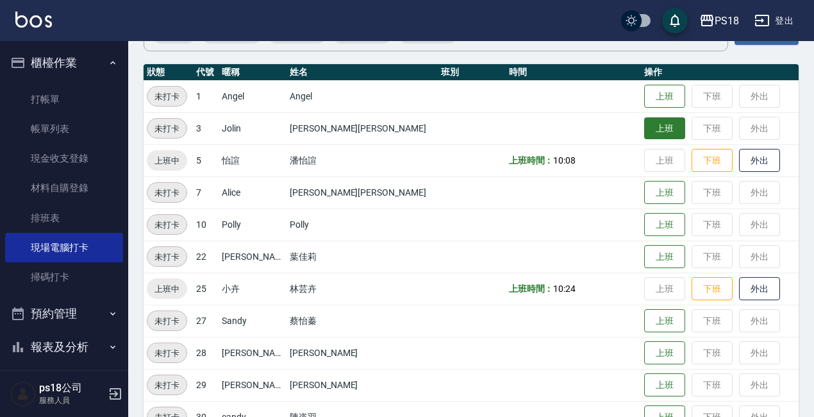  I want to click on td: 3, so click(206, 128).